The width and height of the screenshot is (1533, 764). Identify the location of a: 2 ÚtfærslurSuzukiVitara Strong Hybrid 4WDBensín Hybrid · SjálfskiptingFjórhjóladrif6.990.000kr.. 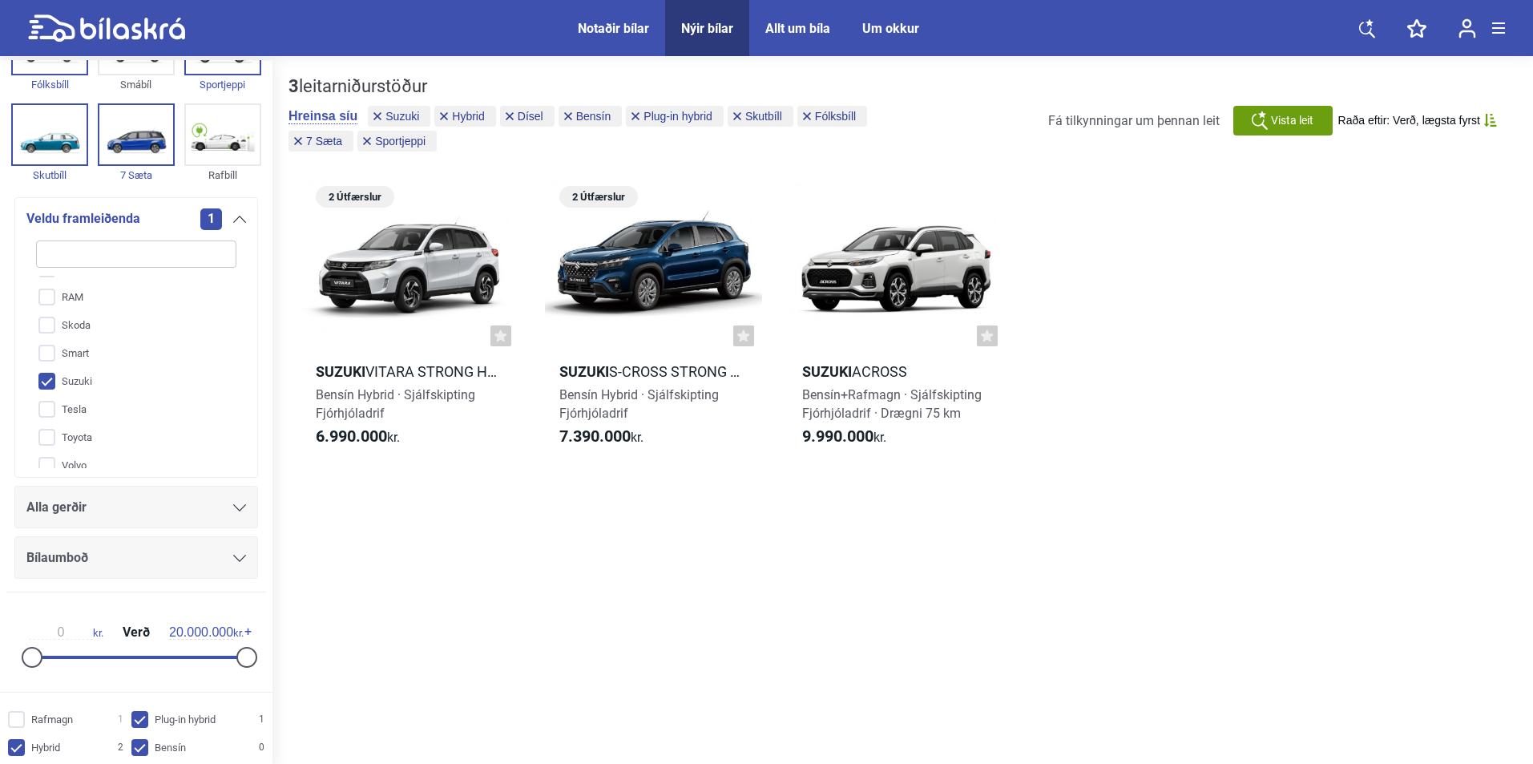
(410, 320).